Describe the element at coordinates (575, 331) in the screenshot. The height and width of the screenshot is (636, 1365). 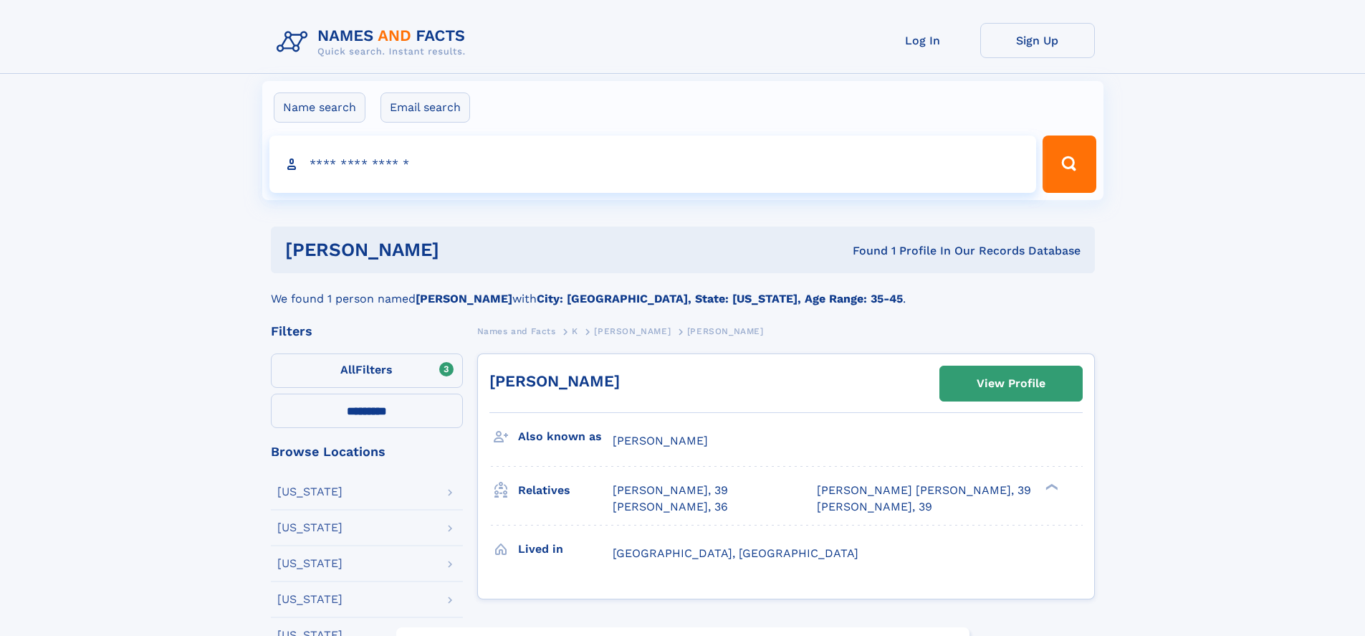
I see `span: K` at that location.